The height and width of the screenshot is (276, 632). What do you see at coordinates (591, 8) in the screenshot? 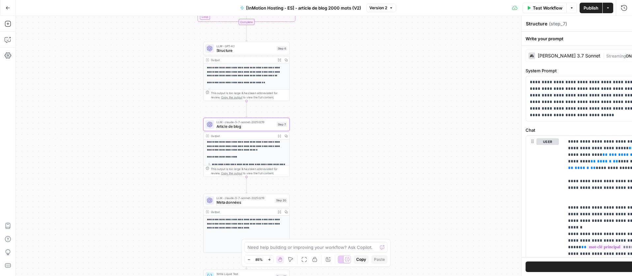
I see `button: Publish` at bounding box center [591, 8].